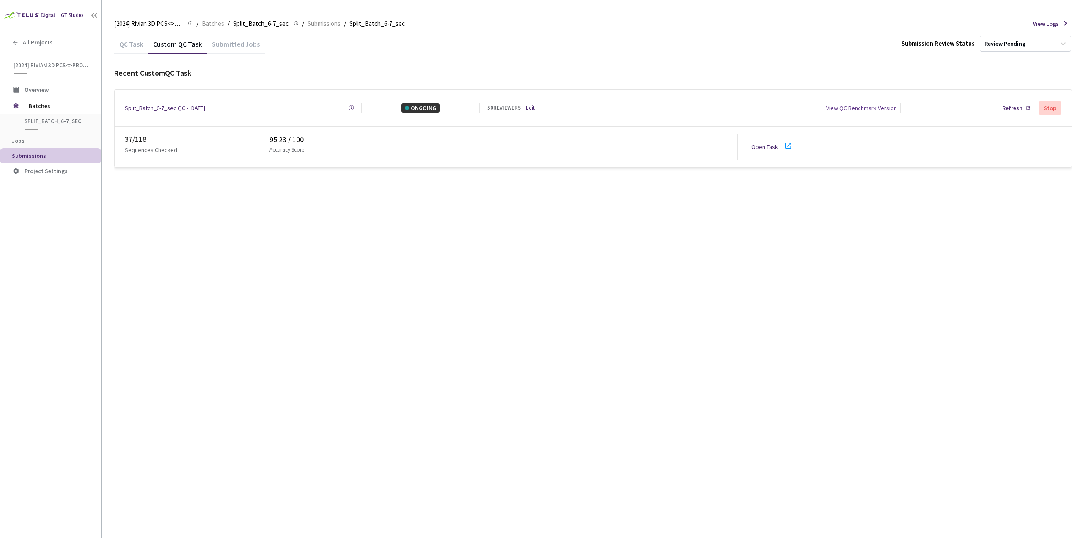 Image resolution: width=1083 pixels, height=538 pixels. I want to click on span: View Logs, so click(1046, 24).